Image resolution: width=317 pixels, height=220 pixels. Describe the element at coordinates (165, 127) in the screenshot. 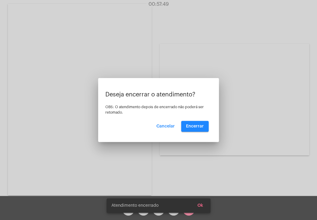

I see `button: Cancelar` at that location.